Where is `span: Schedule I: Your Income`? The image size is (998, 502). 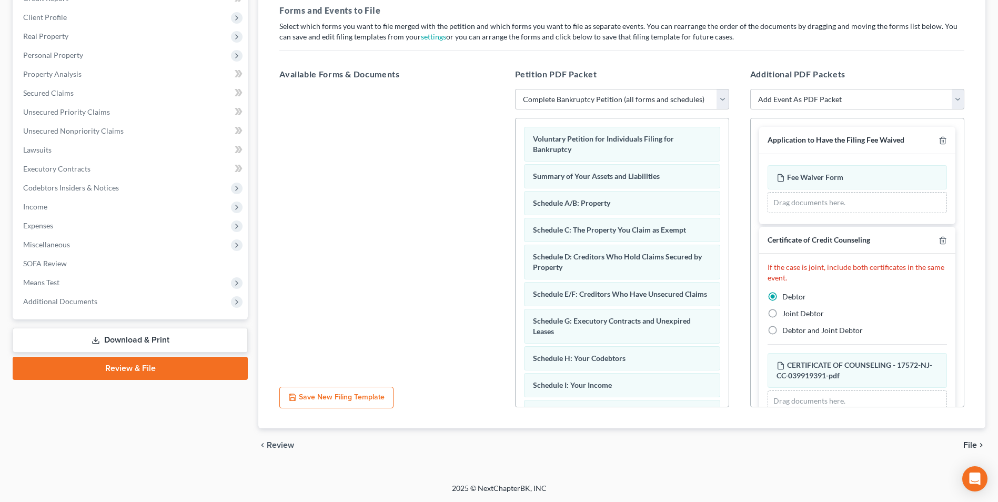
span: Schedule I: Your Income is located at coordinates (572, 384).